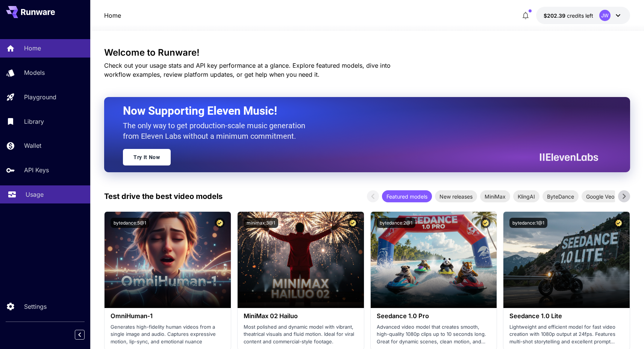 This screenshot has height=349, width=644. What do you see at coordinates (40, 97) in the screenshot?
I see `p: Playground` at bounding box center [40, 97].